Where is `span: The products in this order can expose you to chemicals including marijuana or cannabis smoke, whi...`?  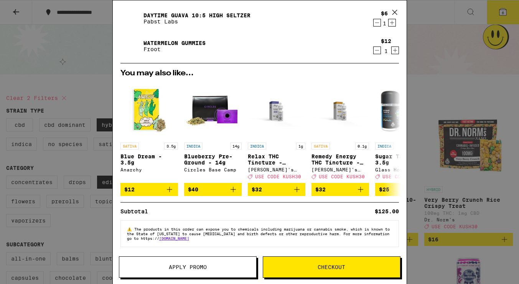
span: The products in this order can expose you to chemicals including marijuana or cannabis smoke, whi... is located at coordinates (258, 233).